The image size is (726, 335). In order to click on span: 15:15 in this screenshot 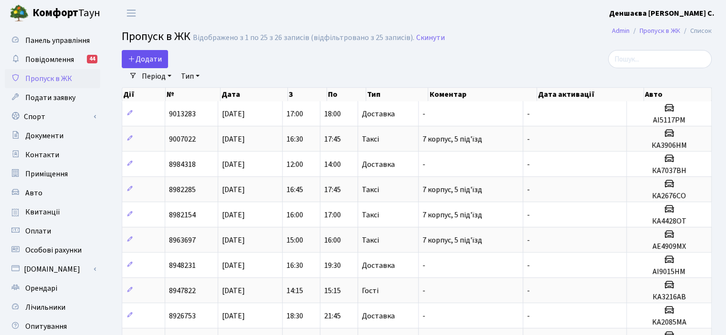, I will do `click(332, 291)`.